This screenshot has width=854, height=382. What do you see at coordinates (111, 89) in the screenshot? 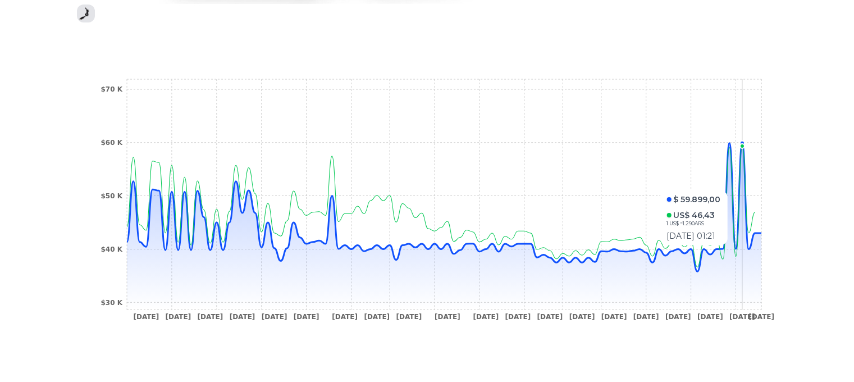
I see `tspan: $70 K` at bounding box center [111, 89].